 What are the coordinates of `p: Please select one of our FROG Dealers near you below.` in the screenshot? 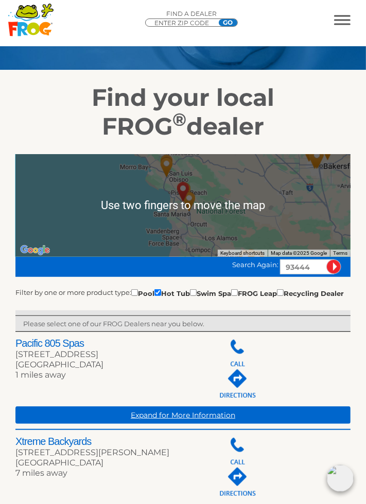 It's located at (183, 324).